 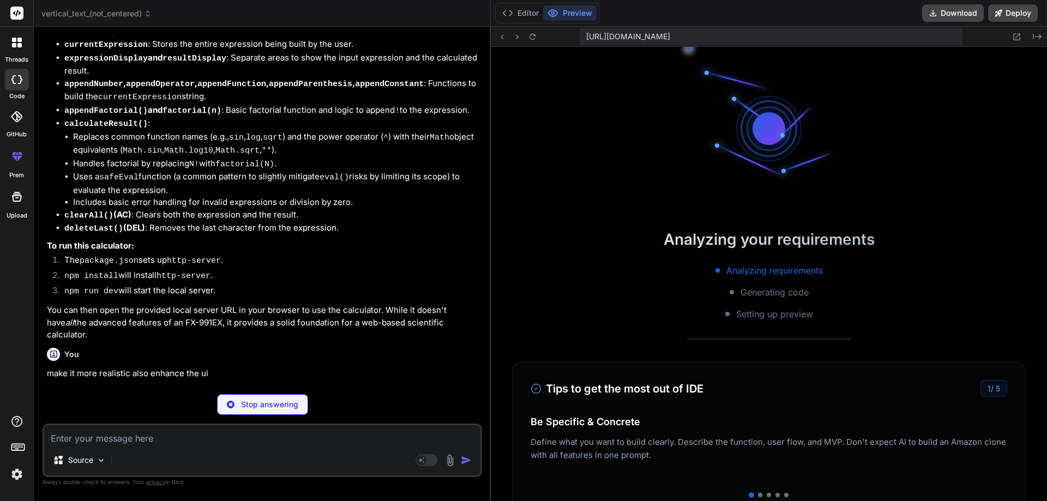 What do you see at coordinates (310, 84) in the screenshot?
I see `code: appendParenthesis` at bounding box center [310, 84].